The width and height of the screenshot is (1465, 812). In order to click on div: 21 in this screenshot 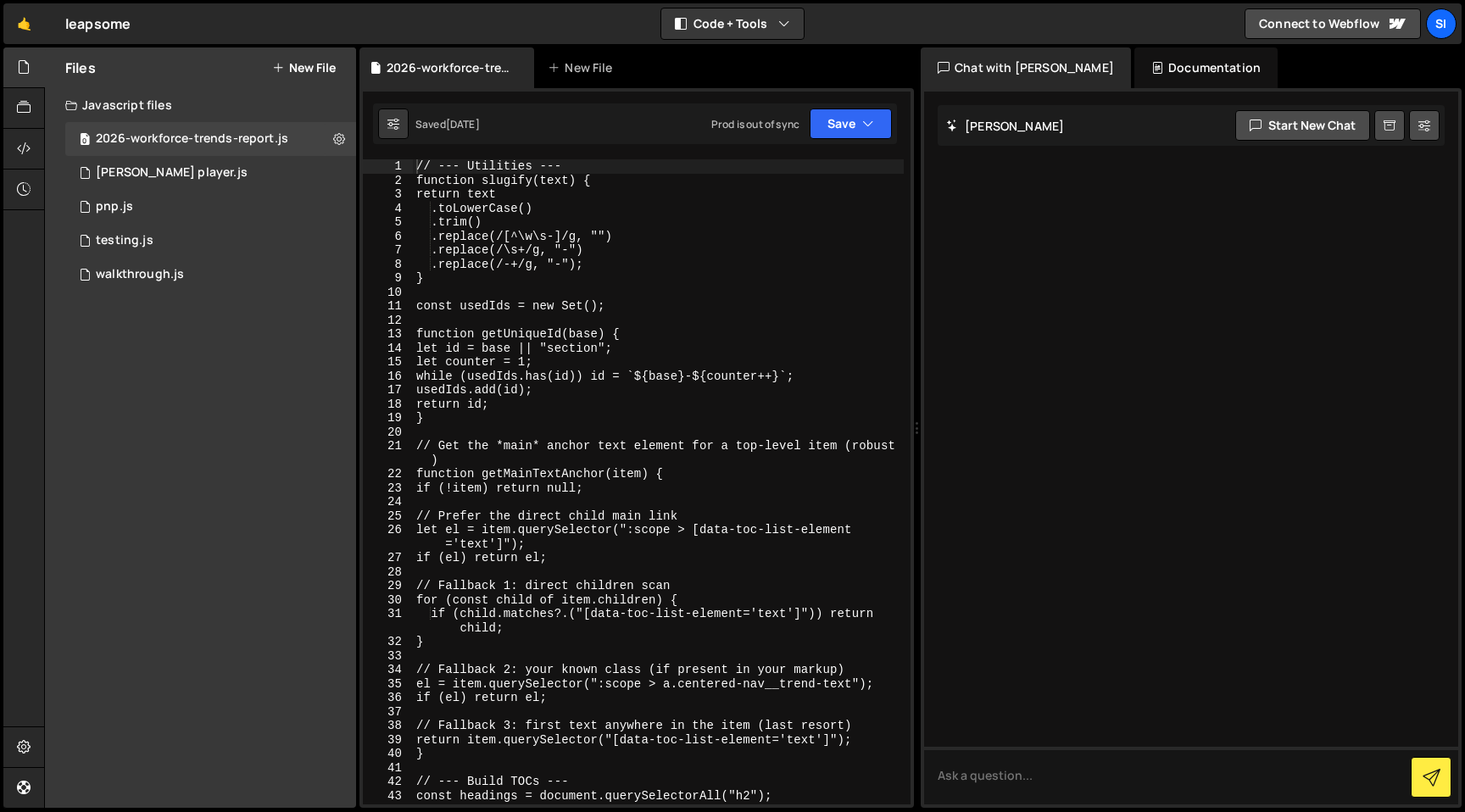, I will do `click(387, 453)`.